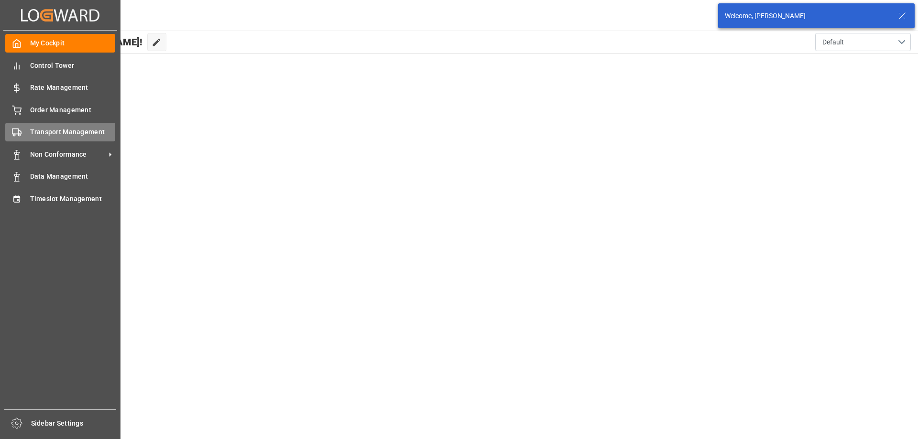  What do you see at coordinates (74, 424) in the screenshot?
I see `span: Sidebar Settings` at bounding box center [74, 424].